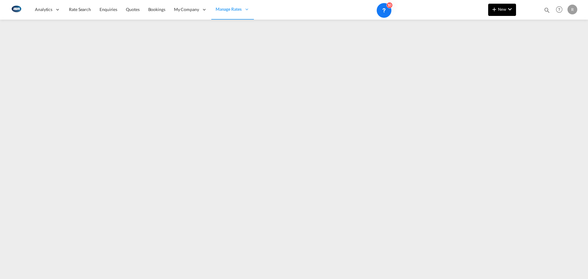 Image resolution: width=588 pixels, height=279 pixels. I want to click on span: Rate Search, so click(80, 9).